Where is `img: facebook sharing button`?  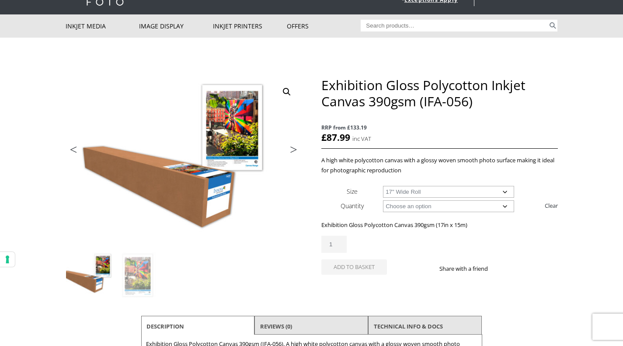
img: facebook sharing button is located at coordinates (502, 268).